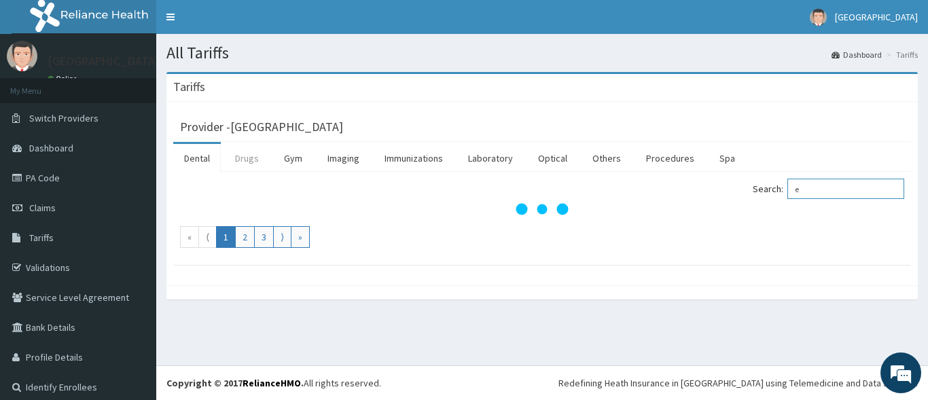  I want to click on a: Go to first page, so click(189, 237).